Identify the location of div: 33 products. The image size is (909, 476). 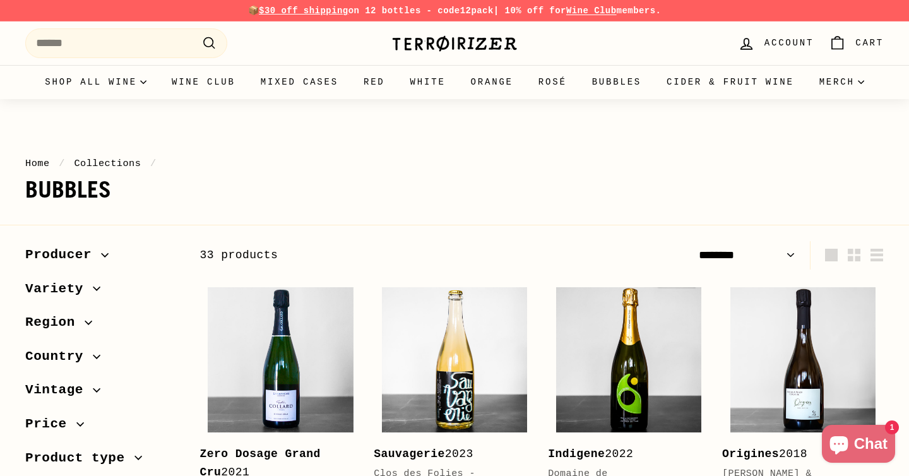
(371, 255).